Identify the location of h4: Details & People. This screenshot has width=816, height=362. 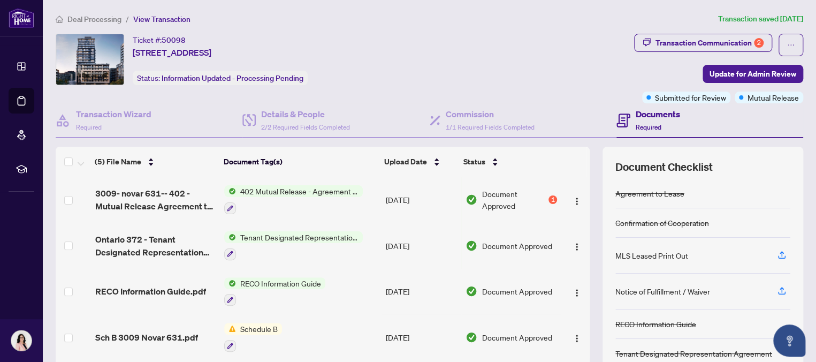
(306, 114).